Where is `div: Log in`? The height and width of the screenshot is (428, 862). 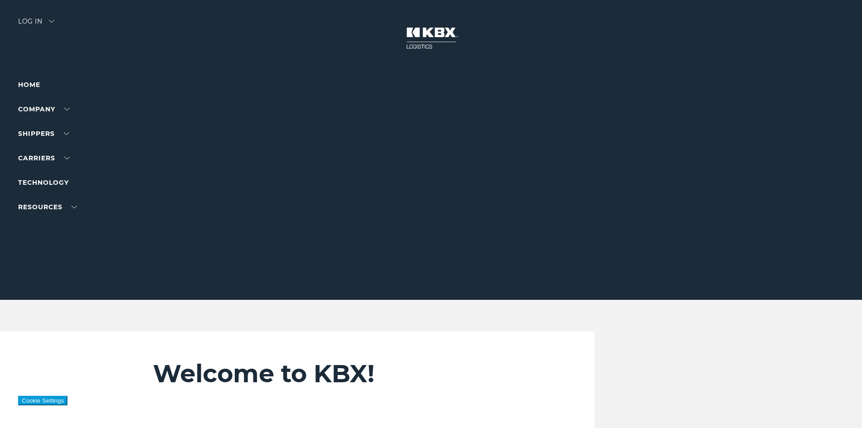
div: Log in is located at coordinates (36, 24).